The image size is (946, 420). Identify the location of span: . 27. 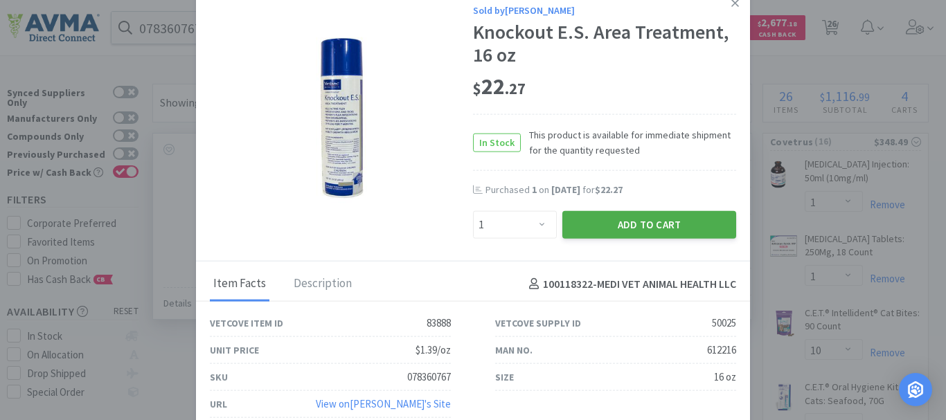
(515, 89).